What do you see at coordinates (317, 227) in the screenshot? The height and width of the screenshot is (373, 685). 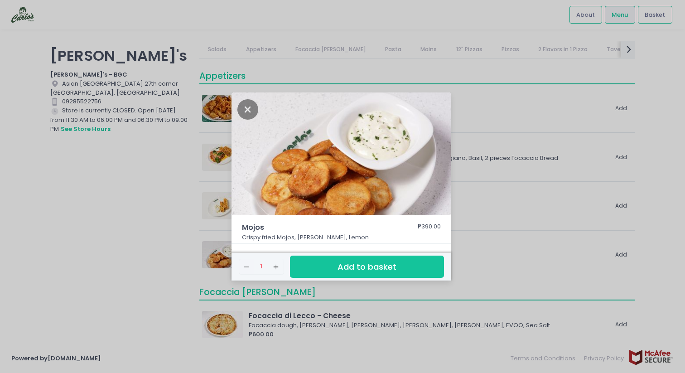 I see `span: Mojos` at bounding box center [317, 227].